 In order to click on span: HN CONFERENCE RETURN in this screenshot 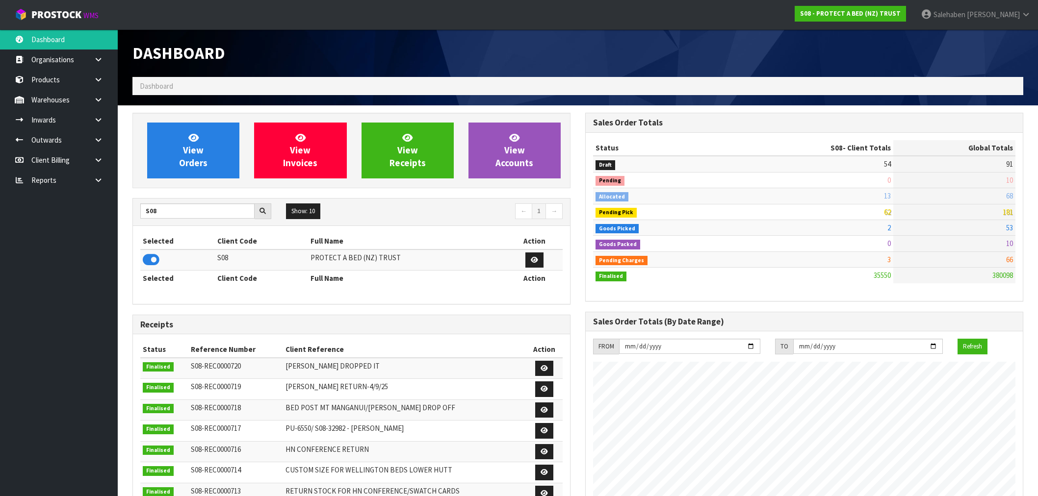, I will do `click(327, 449)`.